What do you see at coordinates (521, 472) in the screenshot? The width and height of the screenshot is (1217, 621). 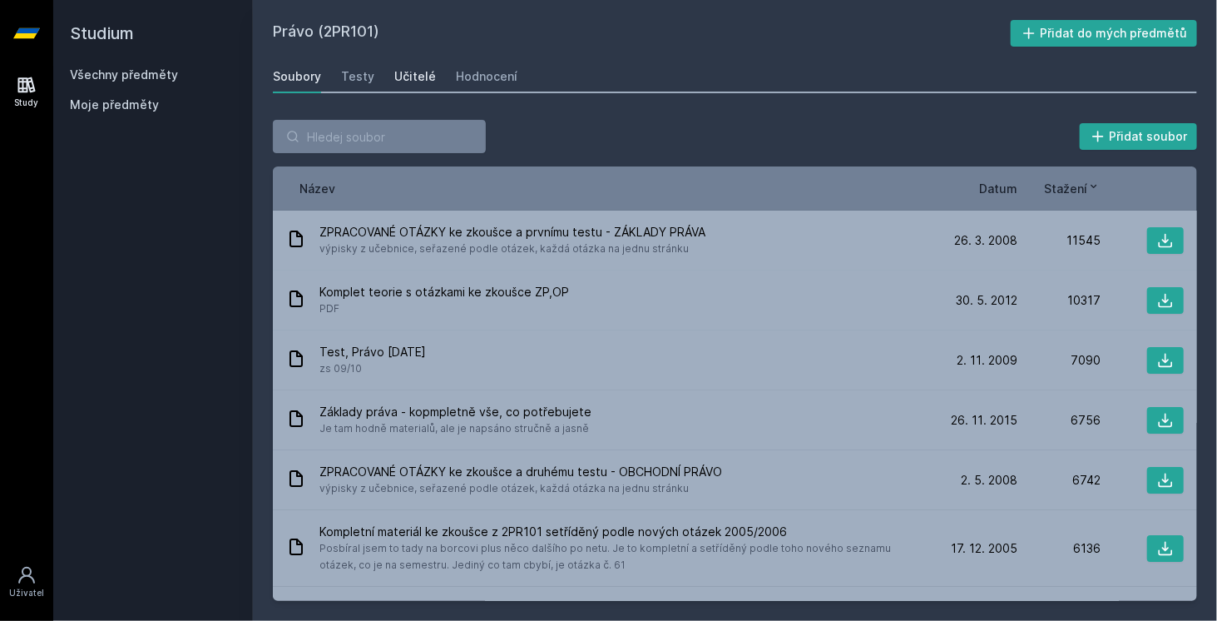 I see `span: ZPRACOVANÉ OTÁZKY ke zkoušce a druhému testu - OBCHODNÍ PRÁVO` at bounding box center [521, 472].